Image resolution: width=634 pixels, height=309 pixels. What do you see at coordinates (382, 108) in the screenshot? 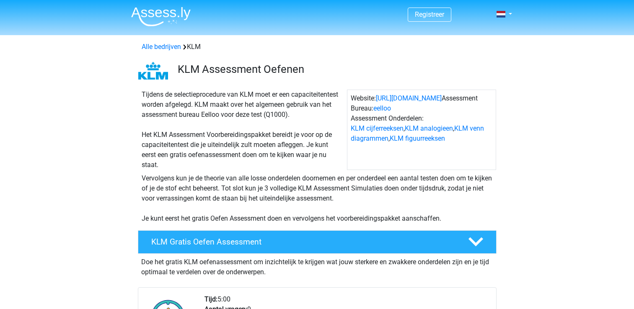
I see `a: eelloo` at bounding box center [382, 108].